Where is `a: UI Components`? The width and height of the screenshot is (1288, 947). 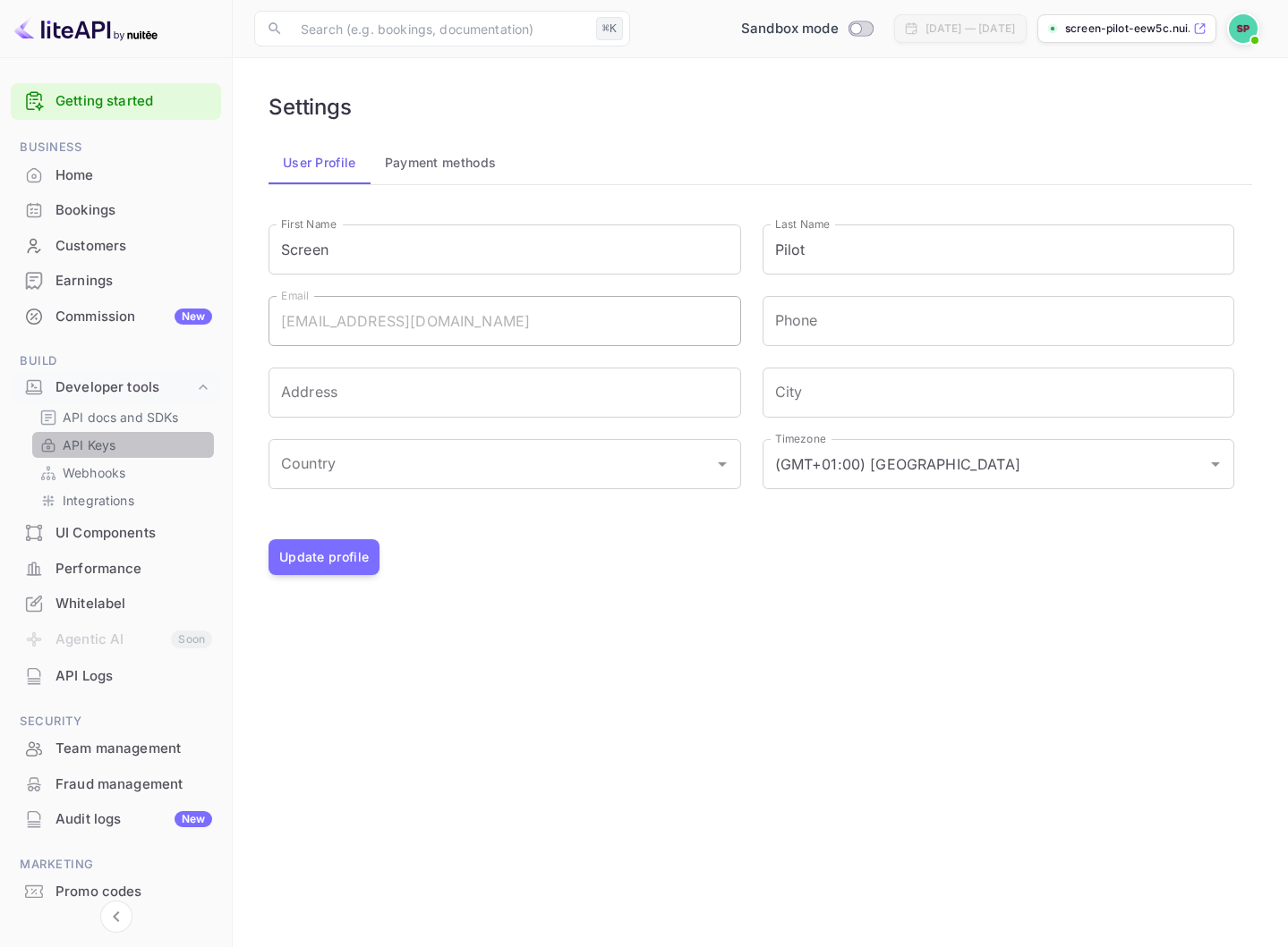 a: UI Components is located at coordinates (116, 532).